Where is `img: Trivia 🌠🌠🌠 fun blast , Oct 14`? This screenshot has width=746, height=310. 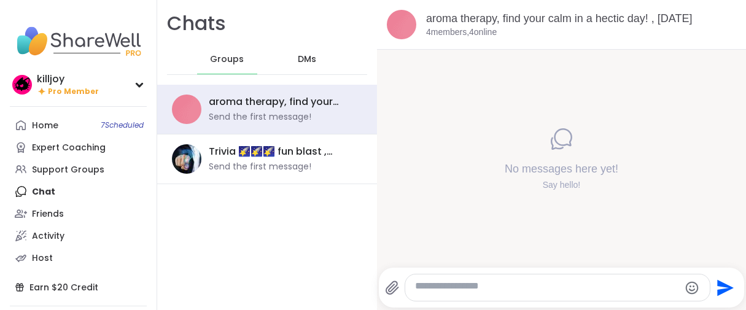 img: Trivia 🌠🌠🌠 fun blast , Oct 14 is located at coordinates (187, 159).